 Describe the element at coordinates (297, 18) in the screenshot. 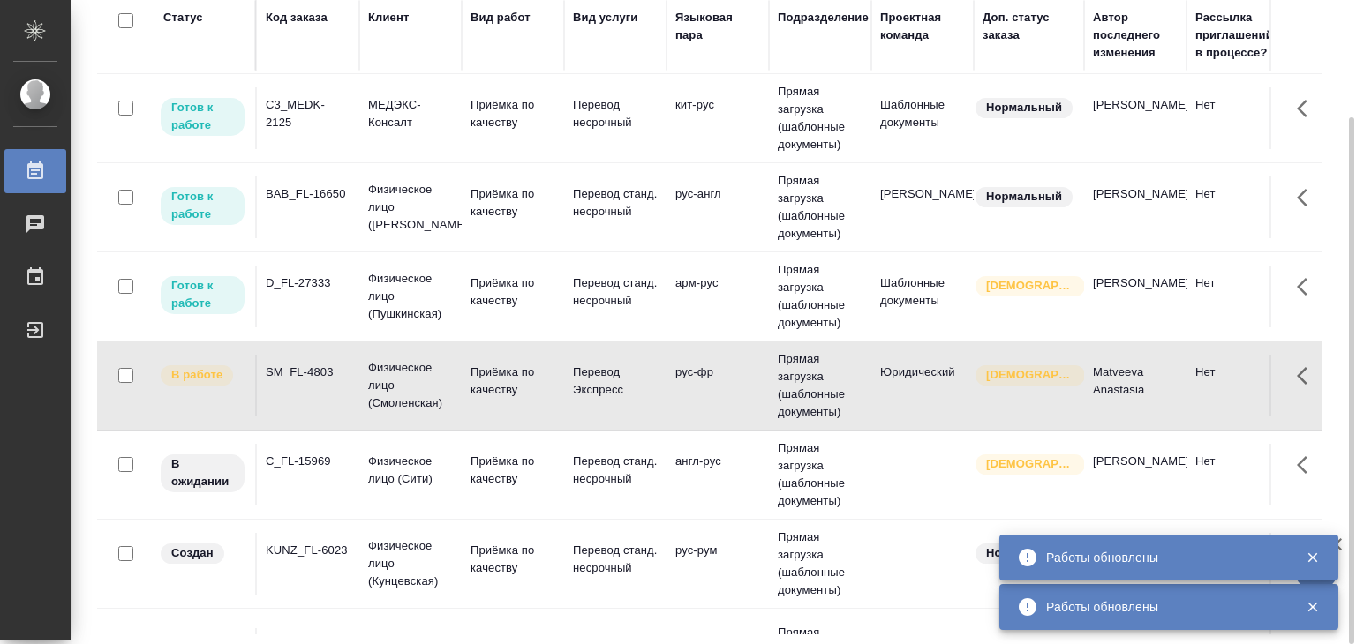

I see `div: Код заказа` at that location.